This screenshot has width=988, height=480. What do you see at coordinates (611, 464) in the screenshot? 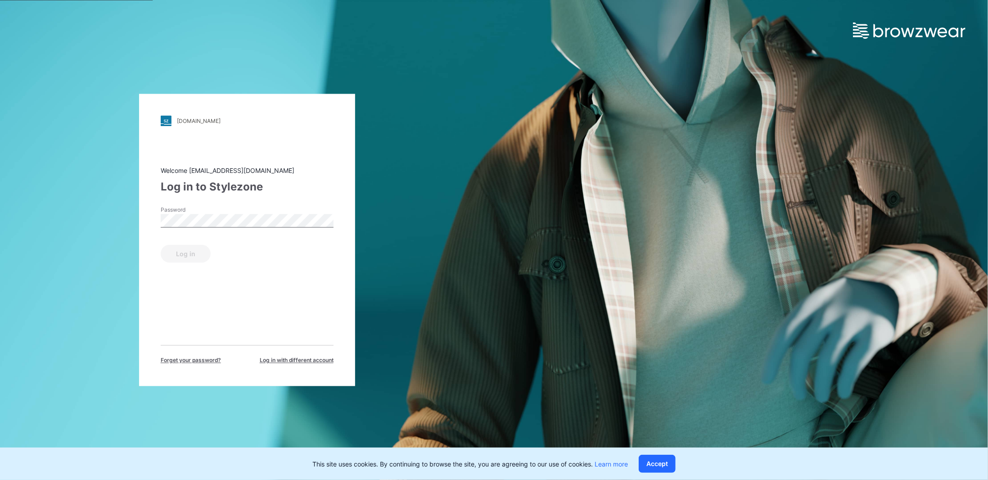
I see `a: Learn more` at bounding box center [611, 464].